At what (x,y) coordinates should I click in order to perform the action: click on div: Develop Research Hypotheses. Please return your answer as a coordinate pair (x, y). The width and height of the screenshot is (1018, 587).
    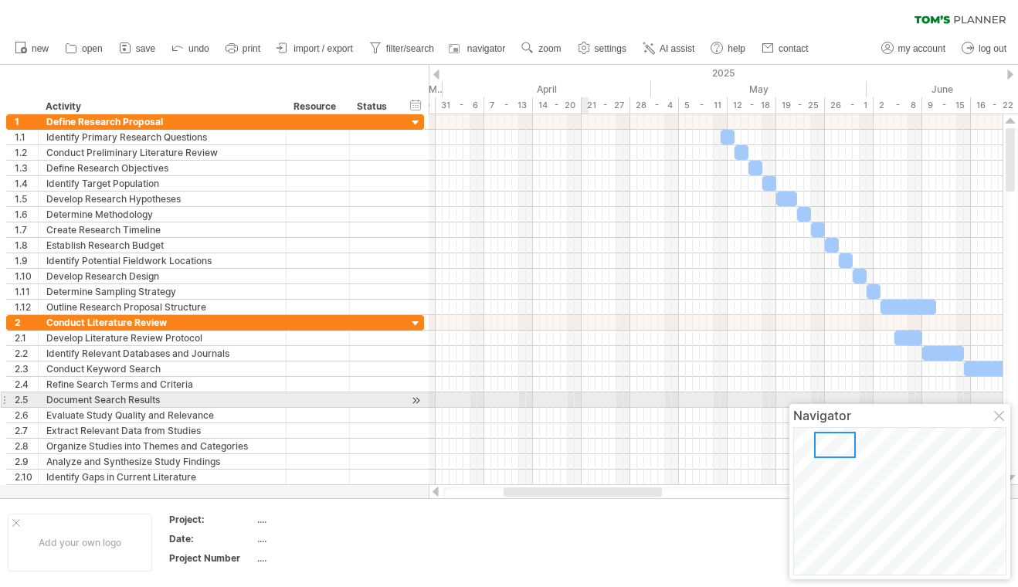
    Looking at the image, I should click on (162, 199).